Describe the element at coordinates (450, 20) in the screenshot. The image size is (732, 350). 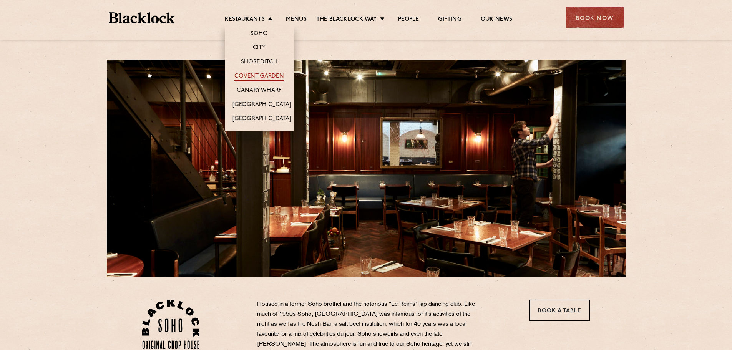
I see `a: Gifting` at that location.